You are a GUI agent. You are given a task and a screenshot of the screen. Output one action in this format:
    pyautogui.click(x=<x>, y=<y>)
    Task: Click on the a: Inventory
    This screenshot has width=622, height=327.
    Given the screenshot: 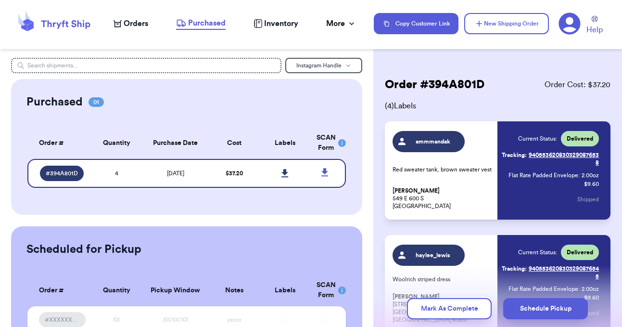 What is the action you would take?
    pyautogui.click(x=276, y=24)
    